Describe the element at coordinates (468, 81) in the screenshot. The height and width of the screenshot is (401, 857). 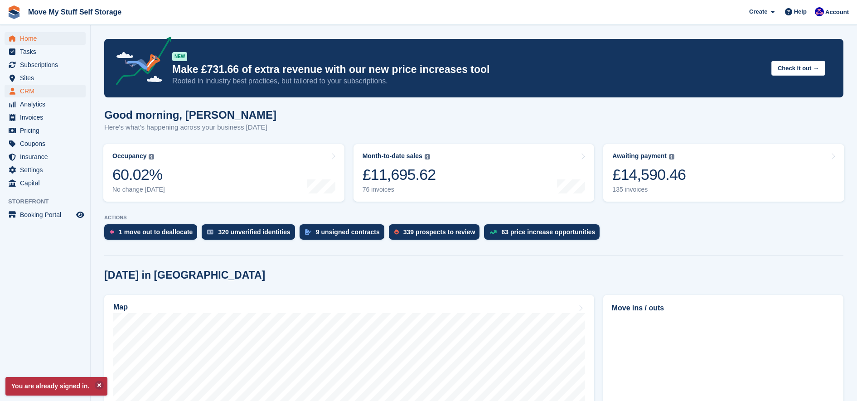
I see `p: Rooted in industry best practices, but tailored to your subscriptions.` at that location.